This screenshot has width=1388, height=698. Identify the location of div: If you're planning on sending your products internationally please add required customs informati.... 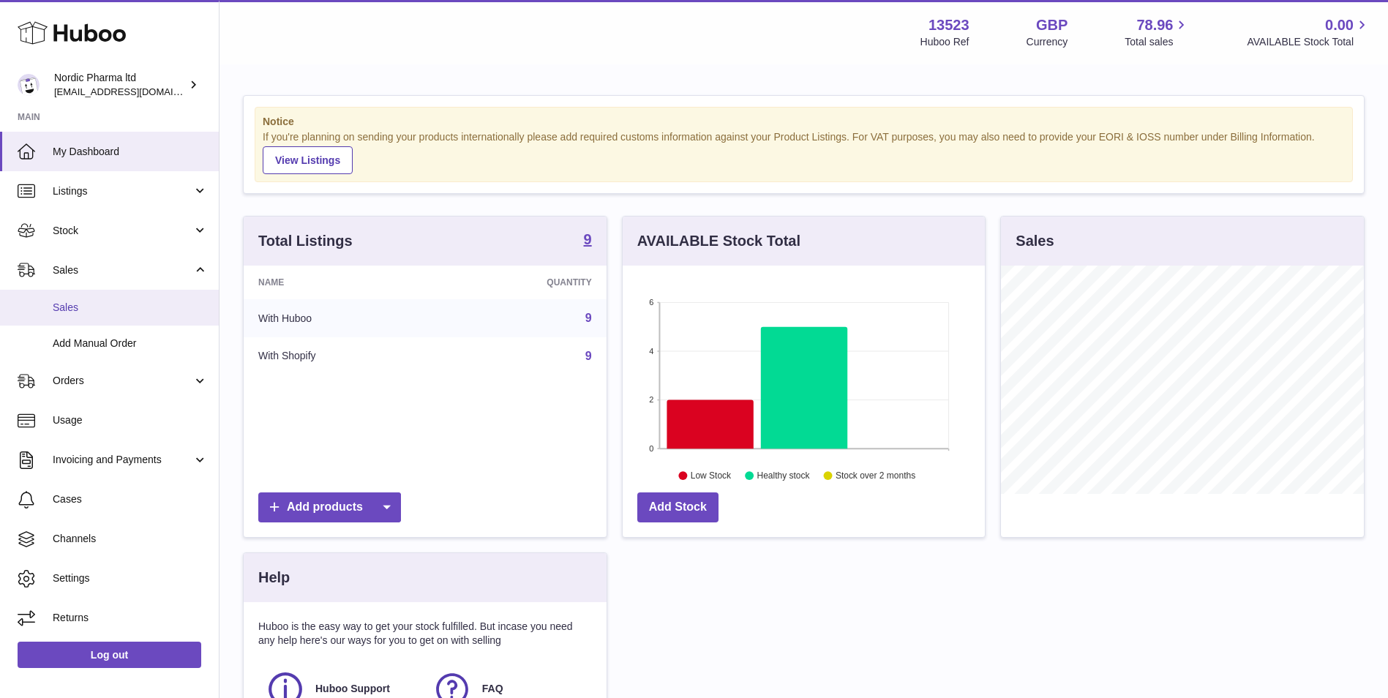
(803, 152).